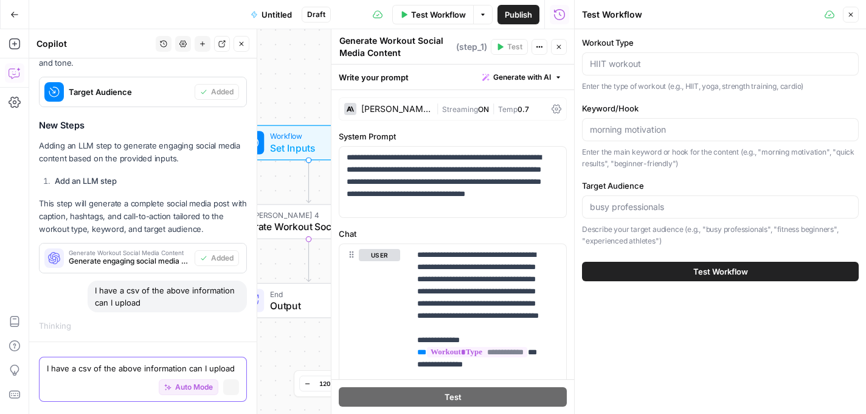 This screenshot has width=866, height=414. I want to click on div: WorkflowSet InputsInputs, so click(309, 143).